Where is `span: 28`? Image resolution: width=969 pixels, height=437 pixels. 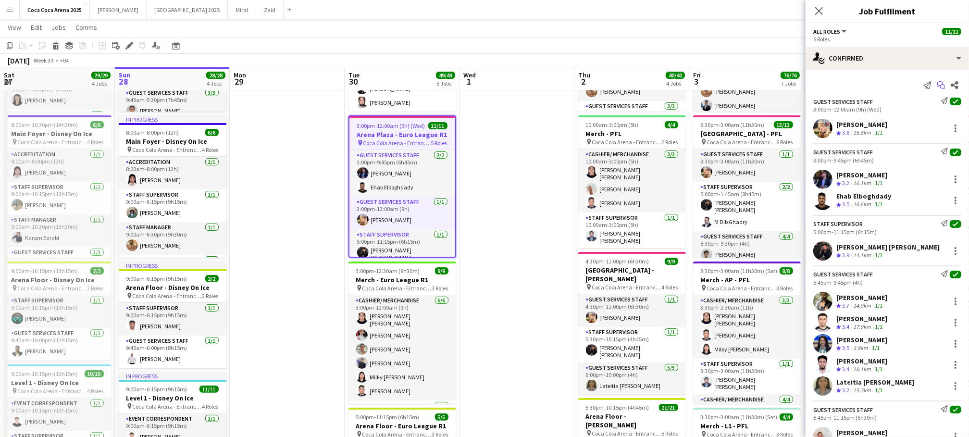
span: 28 is located at coordinates (123, 81).